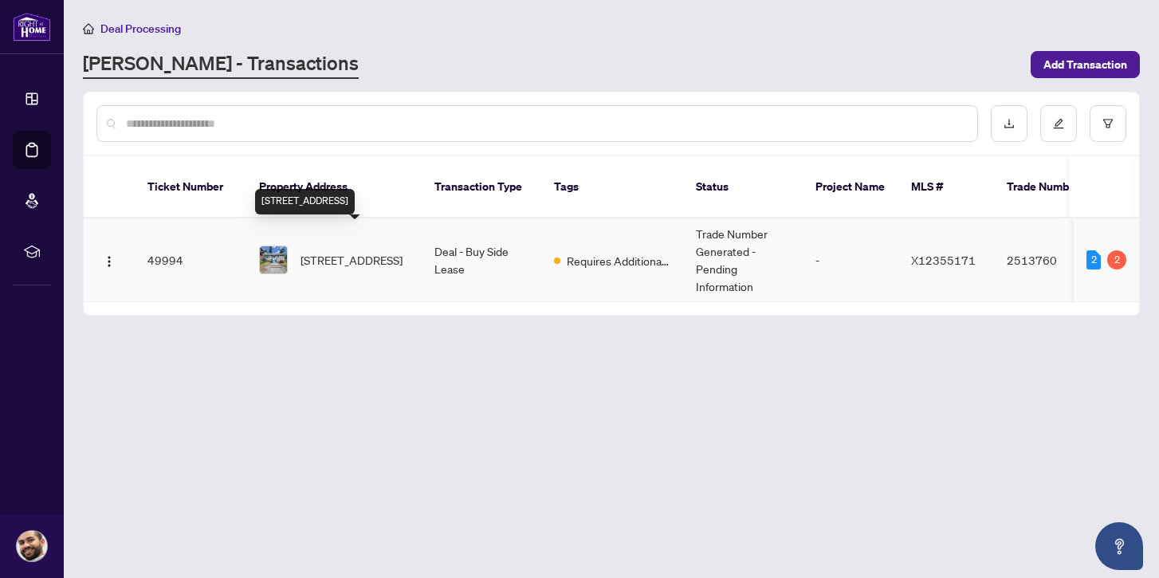 Image resolution: width=1159 pixels, height=578 pixels. Describe the element at coordinates (946, 187) in the screenshot. I see `th: MLS #` at that location.